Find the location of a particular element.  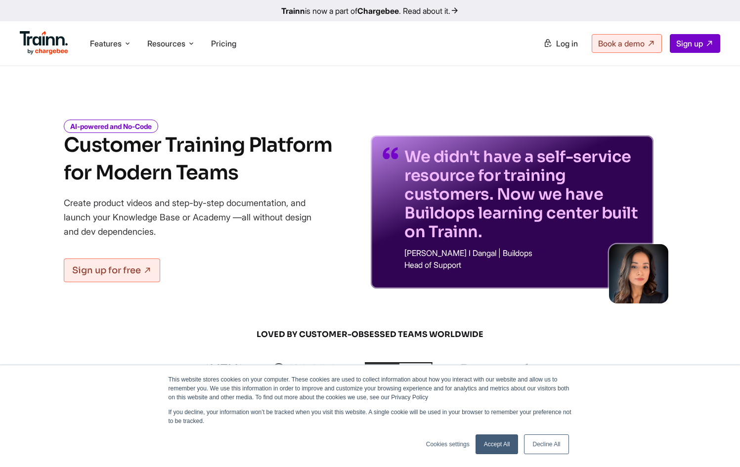

p: Create product videos and step-by-step documentation, and launch your Knowledge Base or Academy —... is located at coordinates (195, 217).